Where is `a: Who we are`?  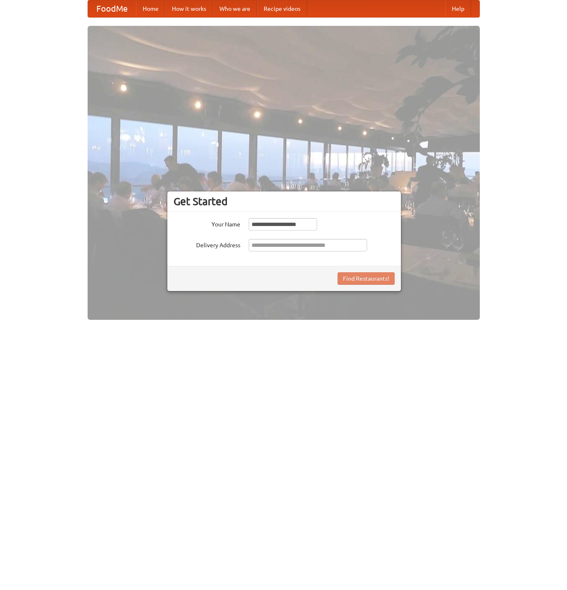
a: Who we are is located at coordinates (235, 9).